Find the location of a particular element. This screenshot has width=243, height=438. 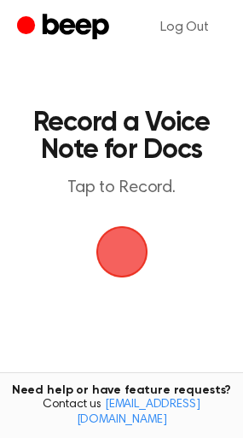

p: Tap to Record. is located at coordinates (121, 188).